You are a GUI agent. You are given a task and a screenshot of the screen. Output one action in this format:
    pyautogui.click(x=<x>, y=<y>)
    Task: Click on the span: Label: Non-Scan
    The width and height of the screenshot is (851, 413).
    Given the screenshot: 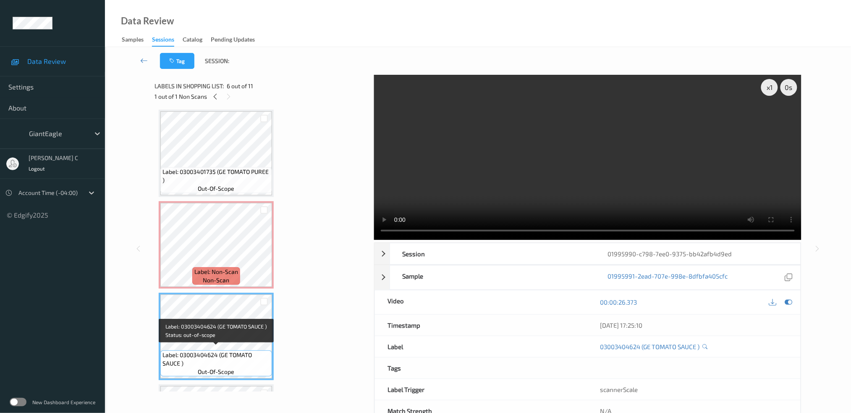 What is the action you would take?
    pyautogui.click(x=216, y=272)
    